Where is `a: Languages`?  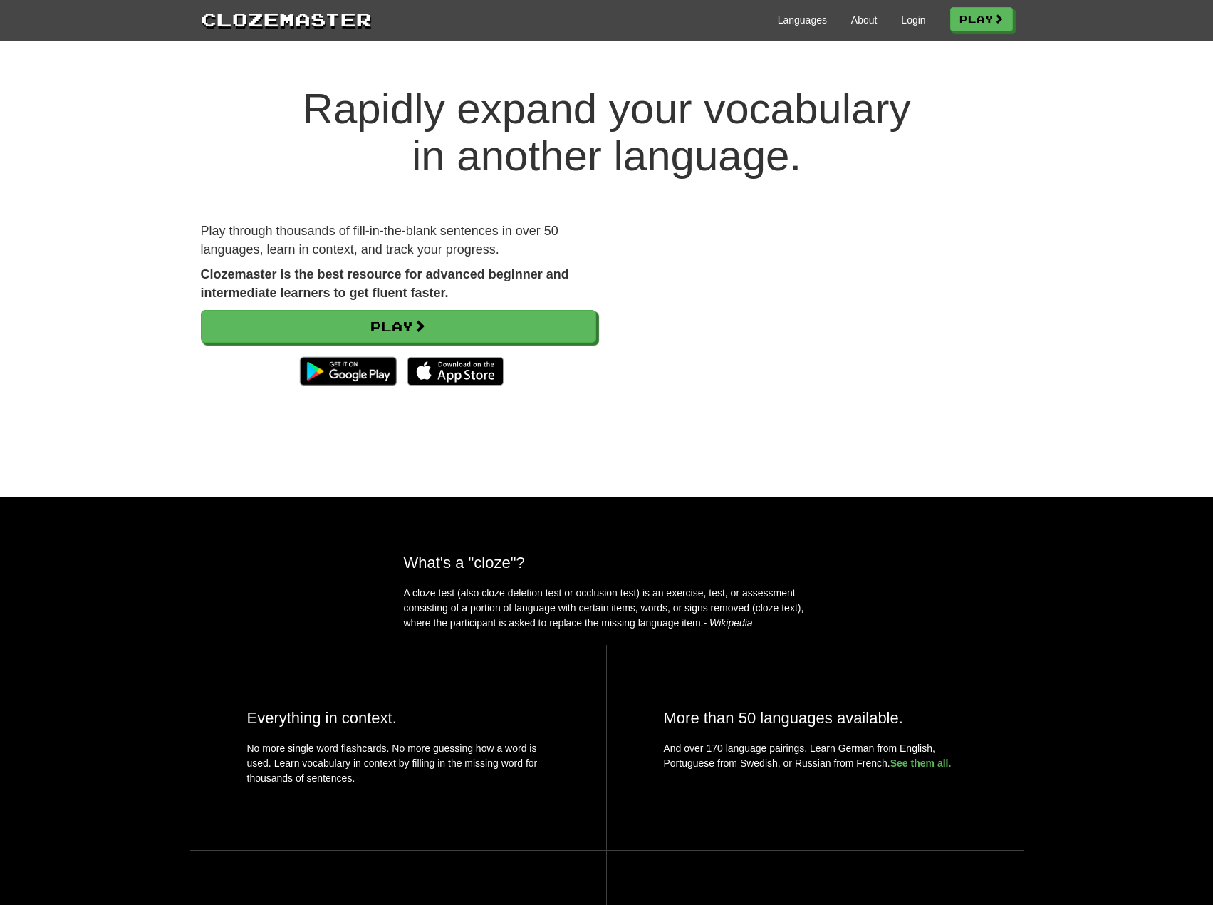 a: Languages is located at coordinates (802, 20).